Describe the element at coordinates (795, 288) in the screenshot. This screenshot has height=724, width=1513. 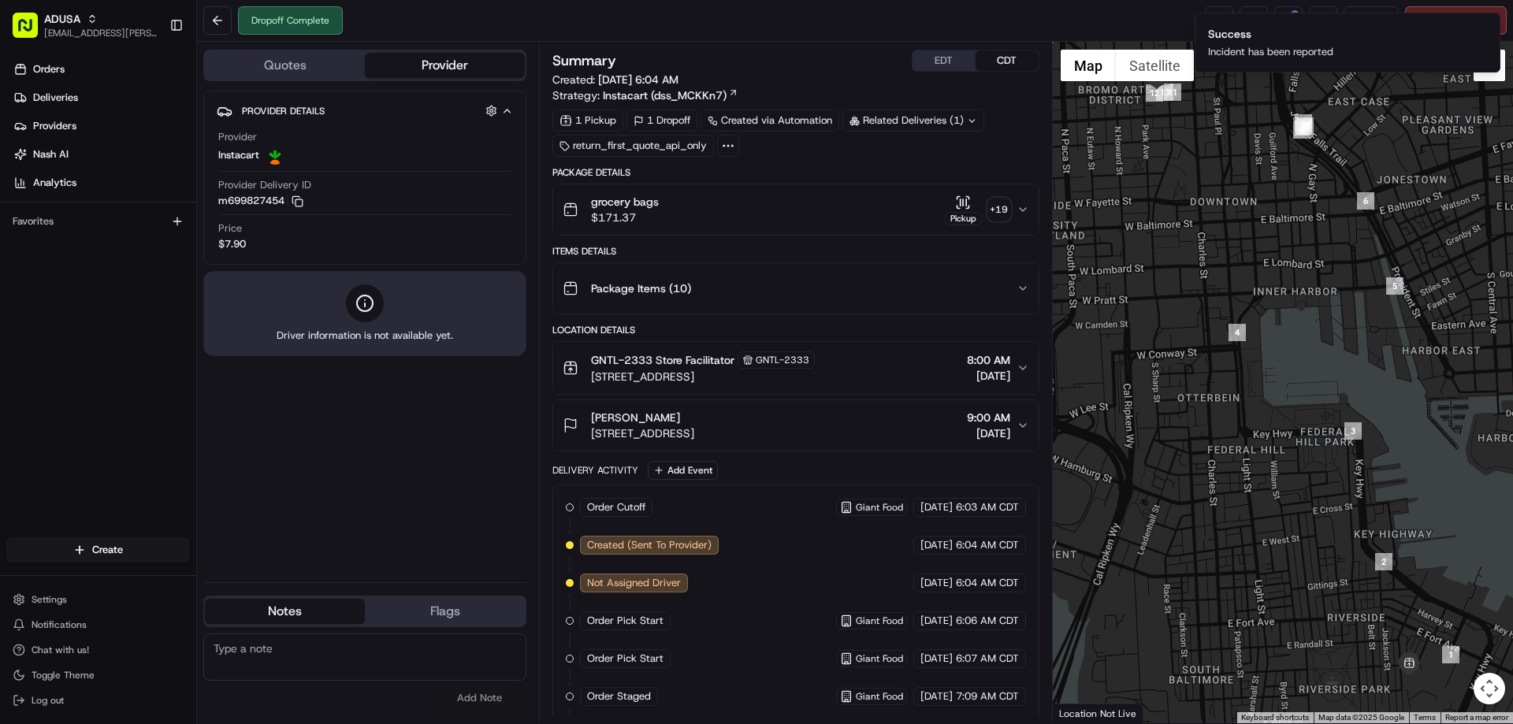
I see `button: Package Items (10)` at that location.